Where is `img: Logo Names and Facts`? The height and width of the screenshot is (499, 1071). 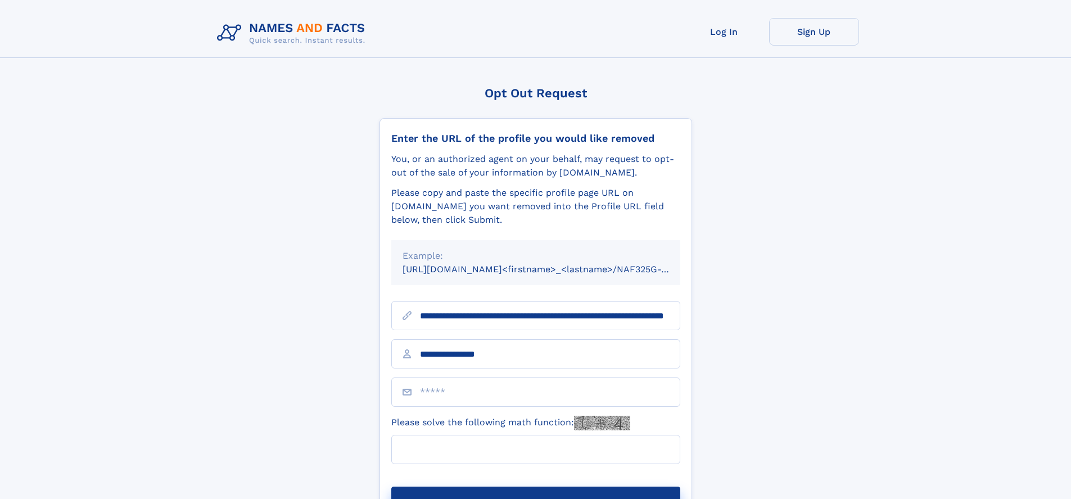
img: Logo Names and Facts is located at coordinates (294, 33).